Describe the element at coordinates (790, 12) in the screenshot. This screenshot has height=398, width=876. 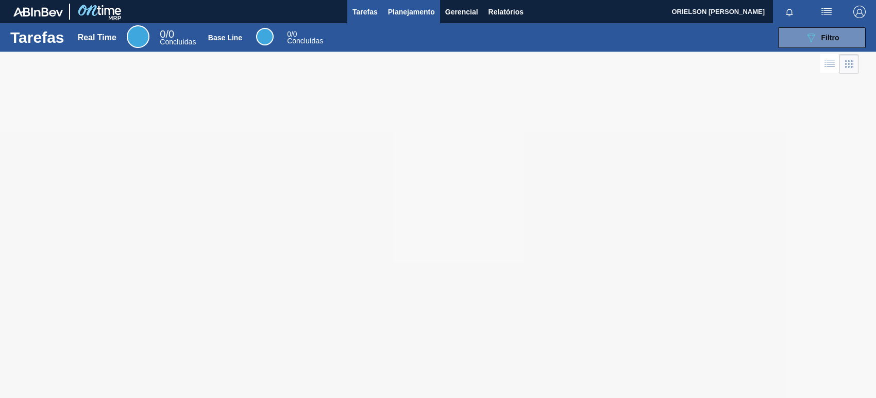
I see `button: Notificações` at that location.